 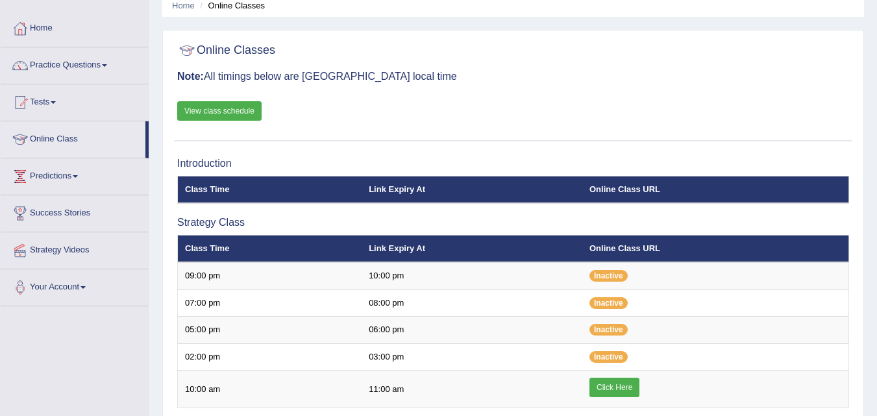 What do you see at coordinates (472, 357) in the screenshot?
I see `td: 03:00 pm` at bounding box center [472, 357].